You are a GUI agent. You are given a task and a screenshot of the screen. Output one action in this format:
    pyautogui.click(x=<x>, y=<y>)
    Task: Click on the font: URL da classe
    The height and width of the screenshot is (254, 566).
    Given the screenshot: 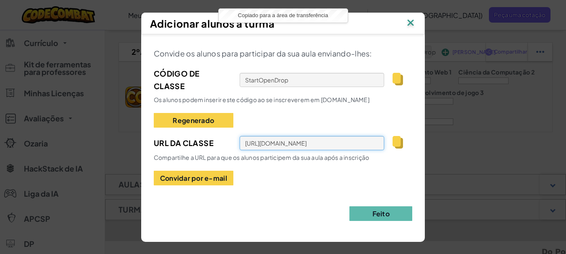 What is the action you would take?
    pyautogui.click(x=183, y=143)
    